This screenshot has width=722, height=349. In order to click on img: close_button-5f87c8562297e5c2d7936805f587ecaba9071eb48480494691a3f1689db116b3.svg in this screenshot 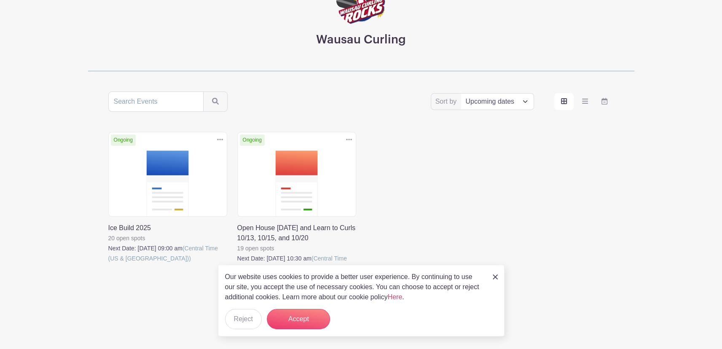, I will do `click(495, 277)`.